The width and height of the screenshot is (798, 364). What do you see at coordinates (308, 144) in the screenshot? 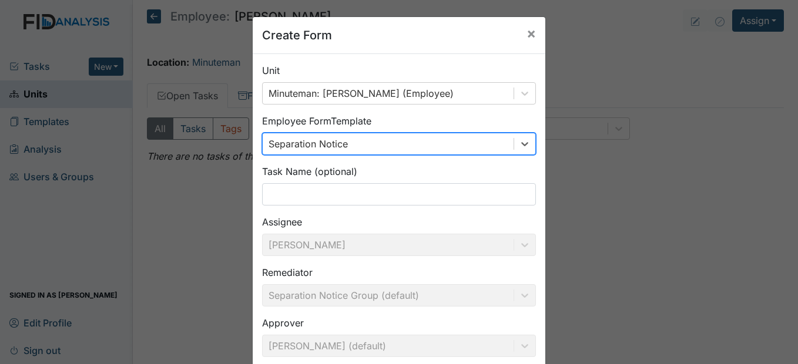
I see `div: Separation Notice` at bounding box center [308, 144].